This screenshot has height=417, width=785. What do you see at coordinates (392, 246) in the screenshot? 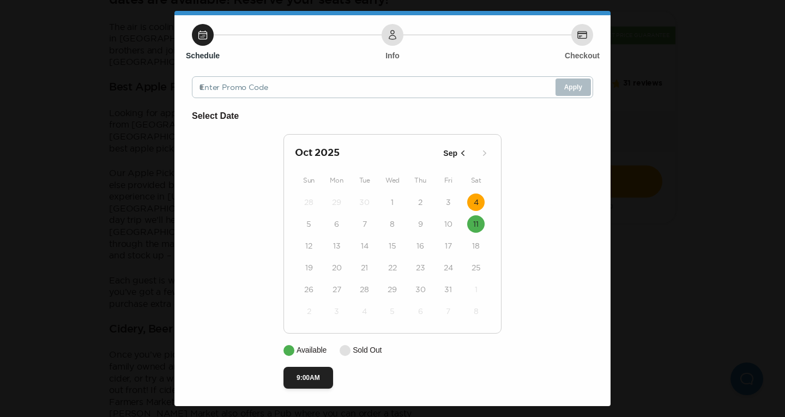
I see `time: 15` at bounding box center [392, 246].